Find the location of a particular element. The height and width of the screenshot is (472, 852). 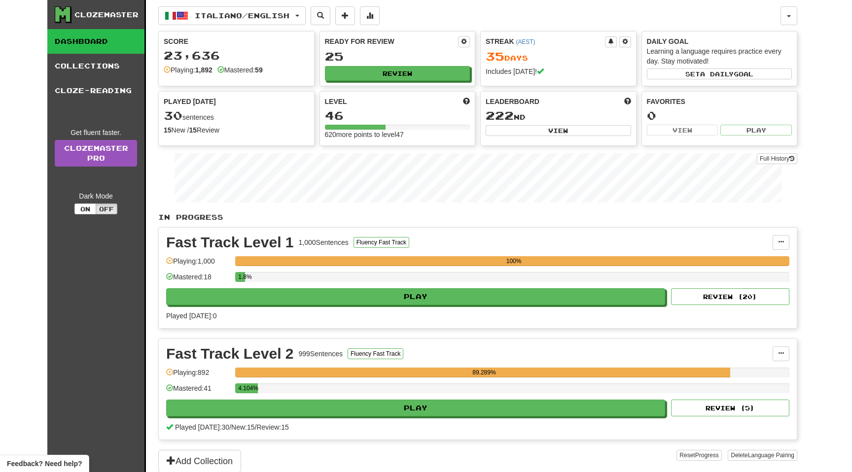

button: Add sentence to collection is located at coordinates (345, 16).